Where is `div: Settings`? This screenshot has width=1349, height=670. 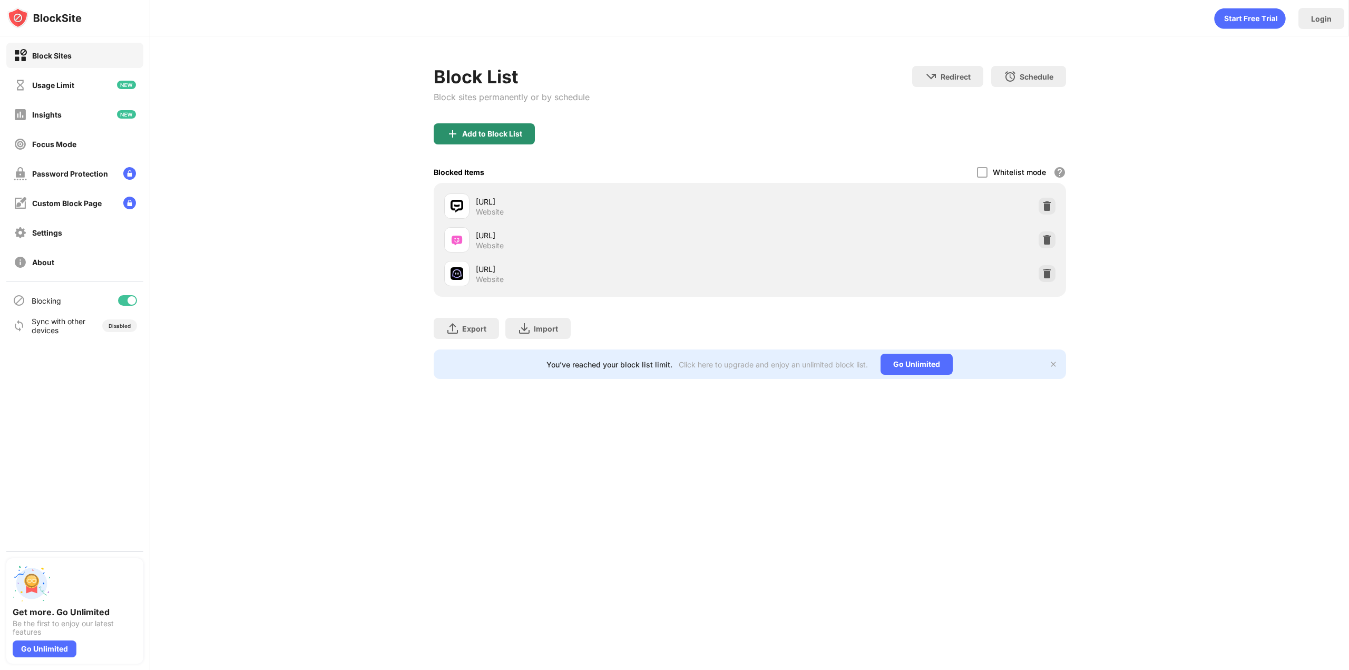
div: Settings is located at coordinates (47, 232).